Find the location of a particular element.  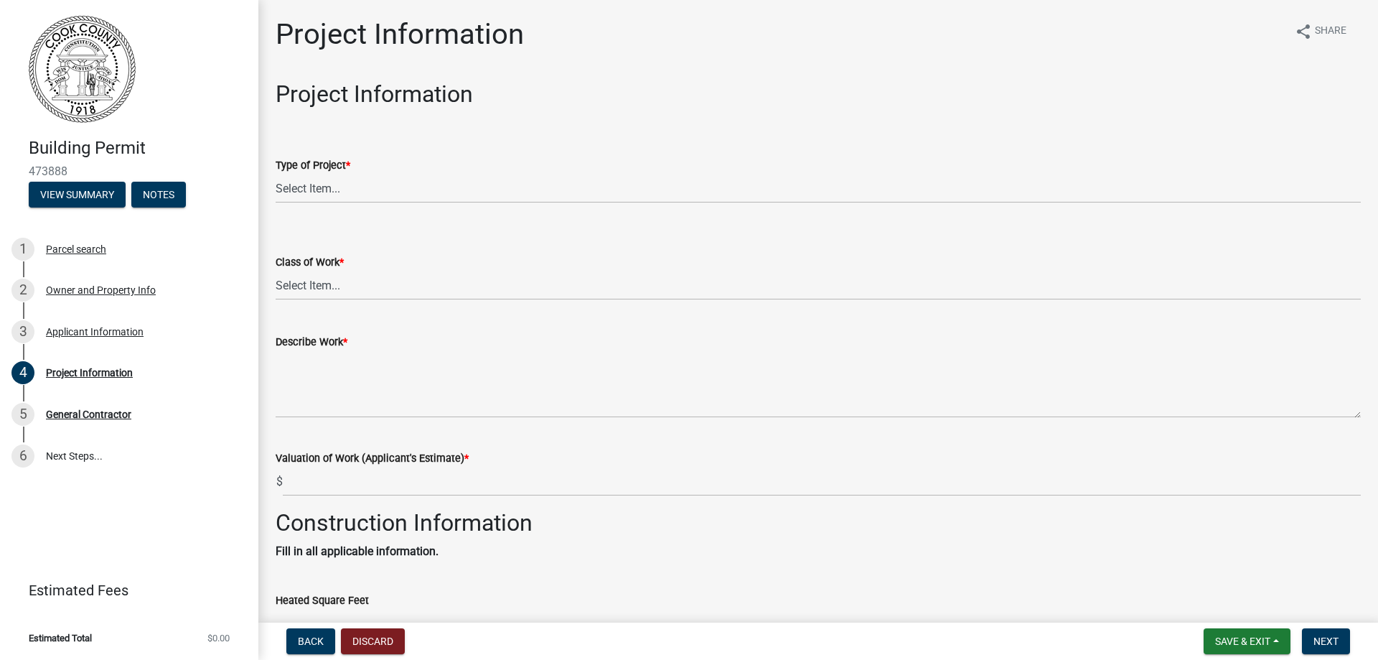

button: Discard is located at coordinates (373, 641).